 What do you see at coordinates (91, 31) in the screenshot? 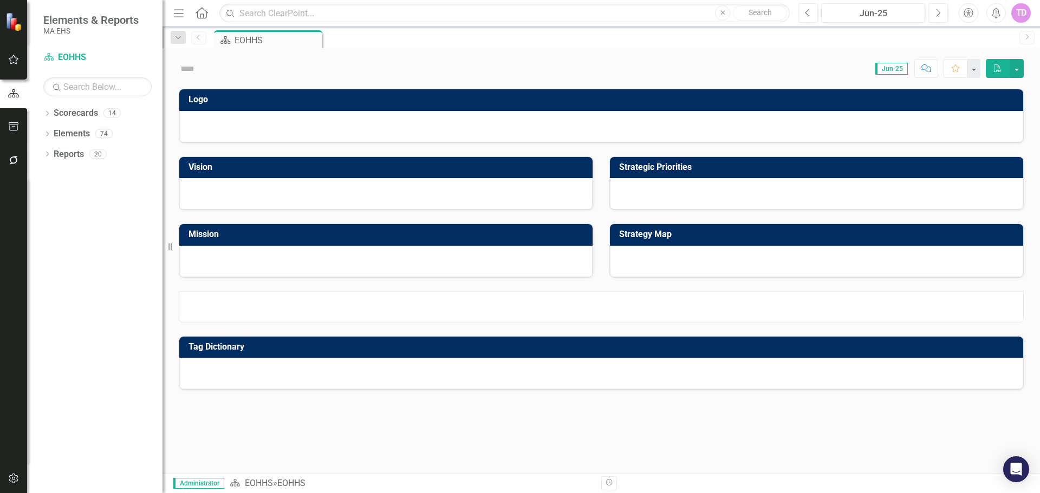
I see `small: MA EHS` at bounding box center [91, 31].